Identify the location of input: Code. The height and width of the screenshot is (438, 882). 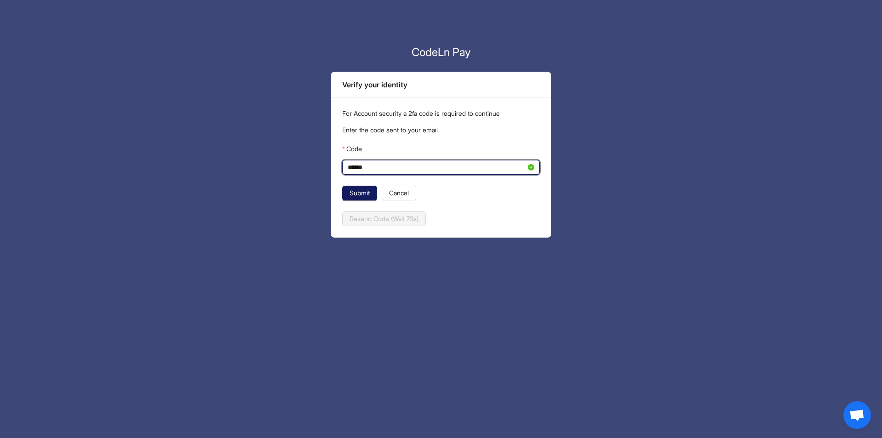
(437, 167).